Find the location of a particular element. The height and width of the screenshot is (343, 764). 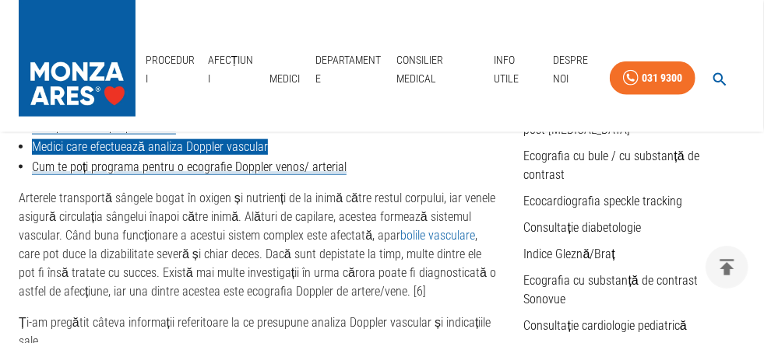

a: Departamente is located at coordinates (349, 69).